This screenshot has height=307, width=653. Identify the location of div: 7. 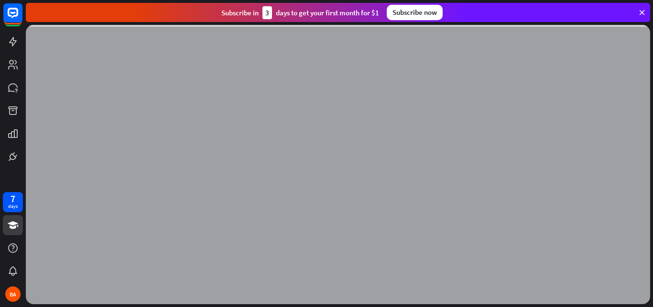
(13, 198).